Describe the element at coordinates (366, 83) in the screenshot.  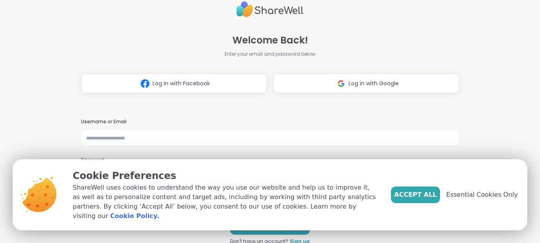
I see `button: Log in with Google` at that location.